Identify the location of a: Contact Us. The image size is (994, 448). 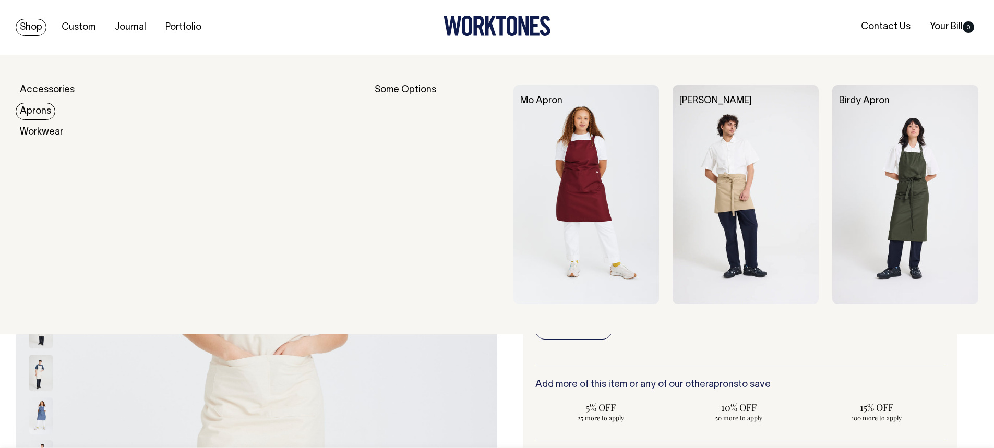
(885, 27).